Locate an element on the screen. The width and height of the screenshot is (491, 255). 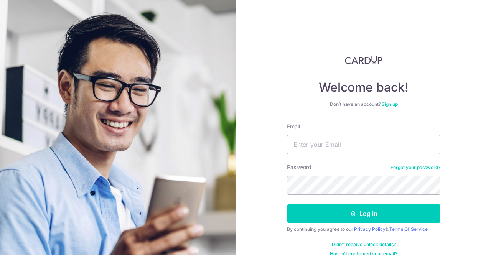
label: Email is located at coordinates (294, 127).